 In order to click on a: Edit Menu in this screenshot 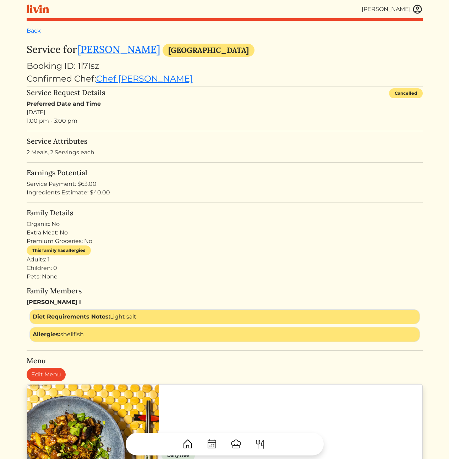, I will do `click(46, 375)`.